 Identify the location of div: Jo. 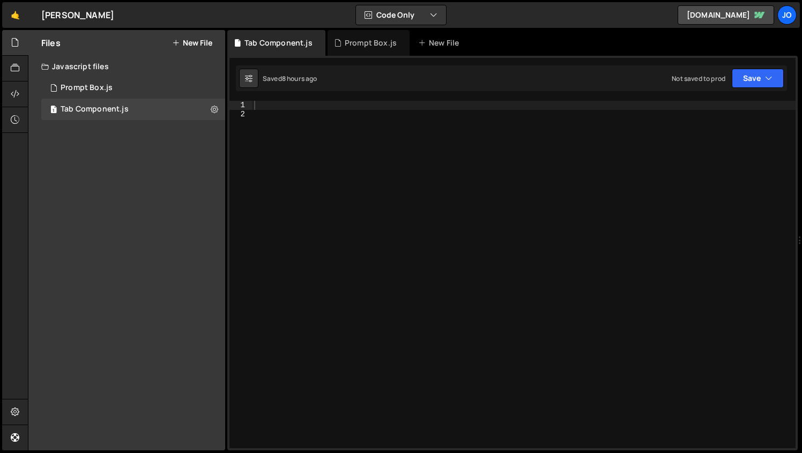
(787, 15).